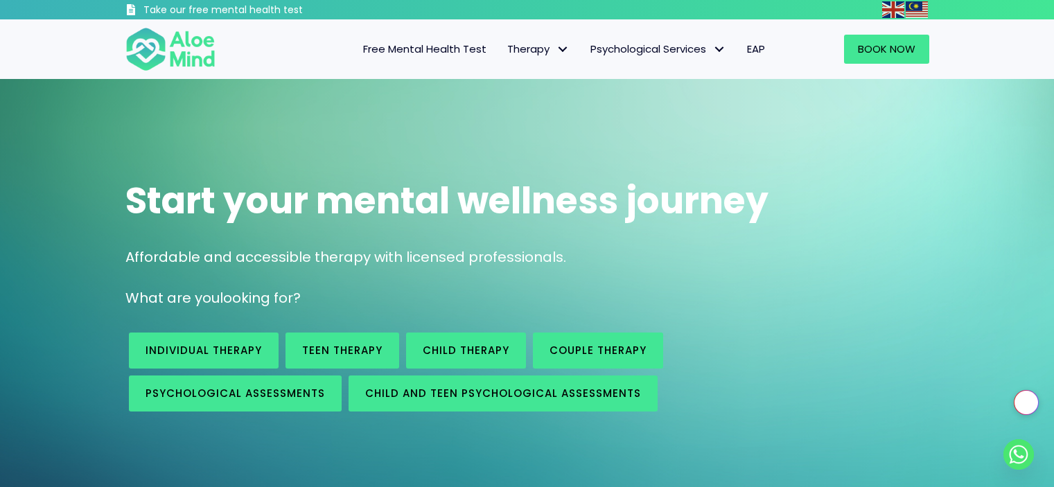 This screenshot has height=487, width=1054. Describe the element at coordinates (886, 48) in the screenshot. I see `span: Book Now` at that location.